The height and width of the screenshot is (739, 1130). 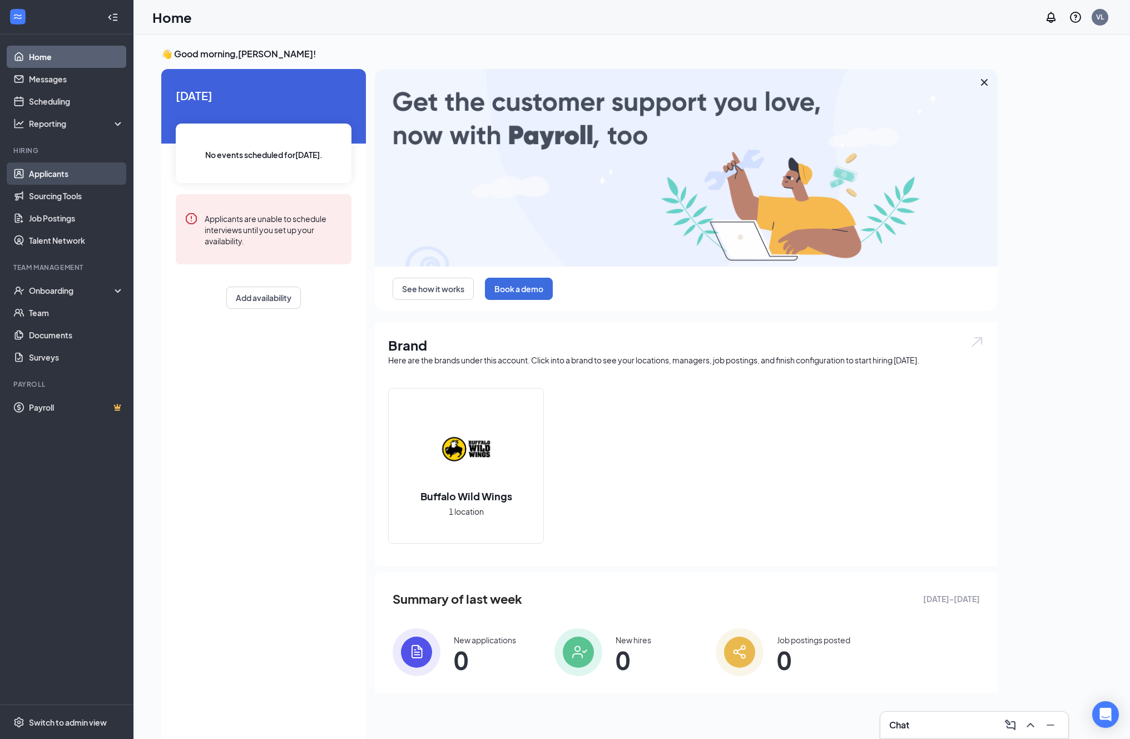 What do you see at coordinates (67, 267) in the screenshot?
I see `div: Team Management` at bounding box center [67, 267].